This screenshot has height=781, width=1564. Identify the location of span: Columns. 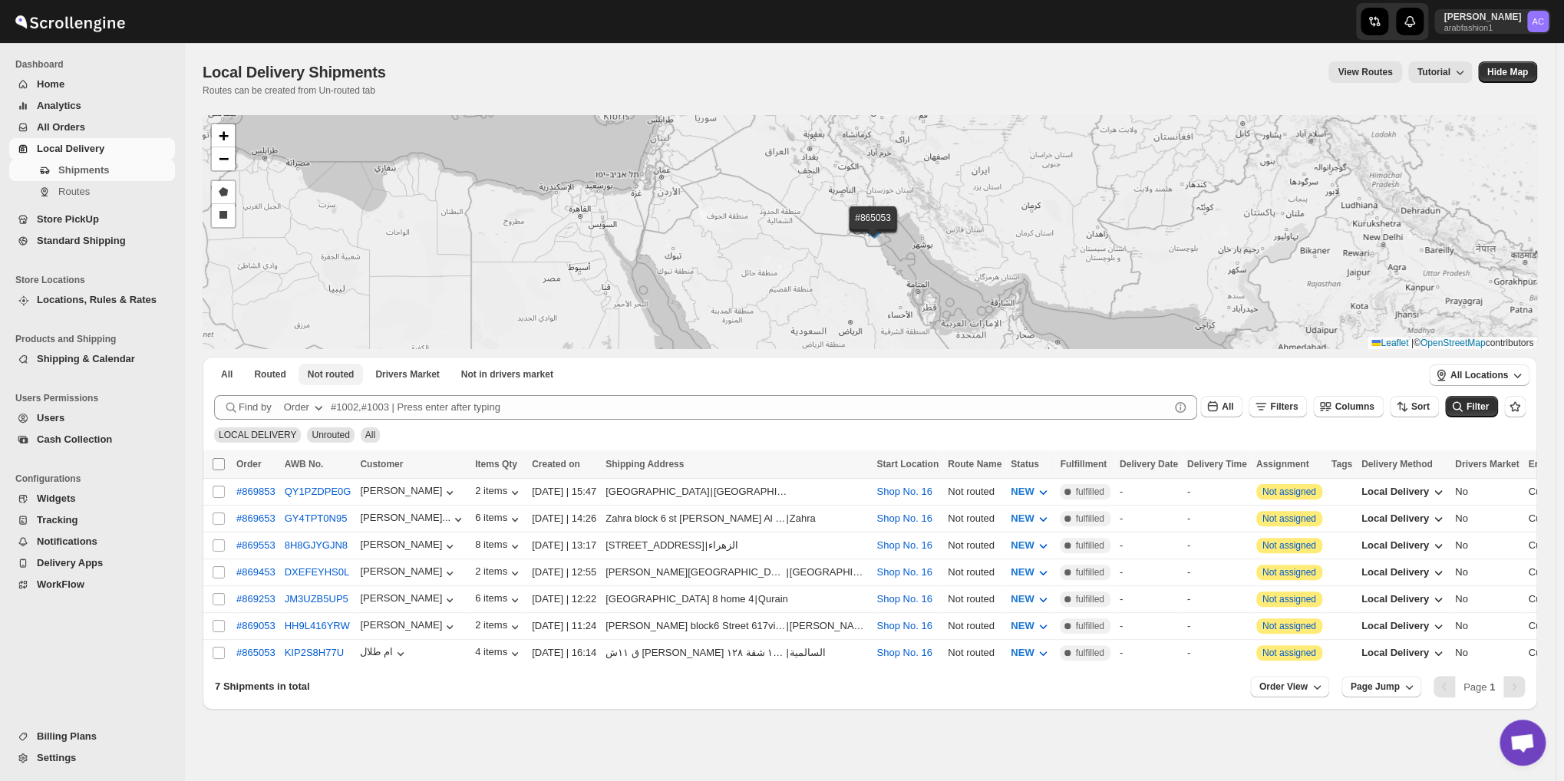
(1354, 407).